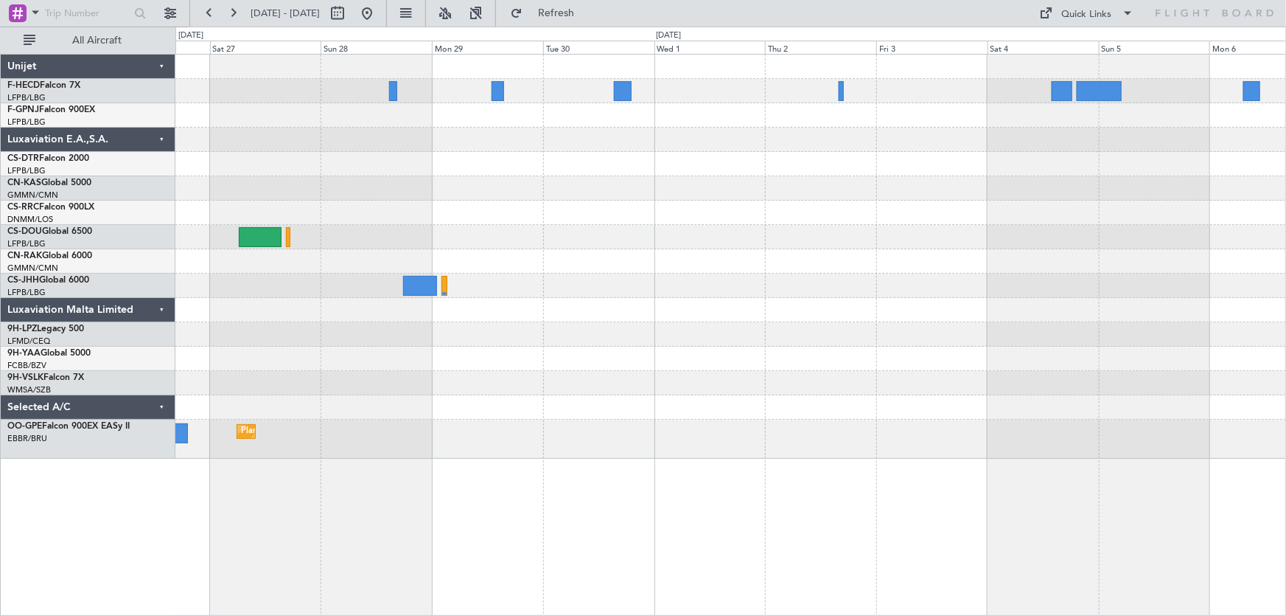  Describe the element at coordinates (1087, 13) in the screenshot. I see `button: Quick Links` at that location.